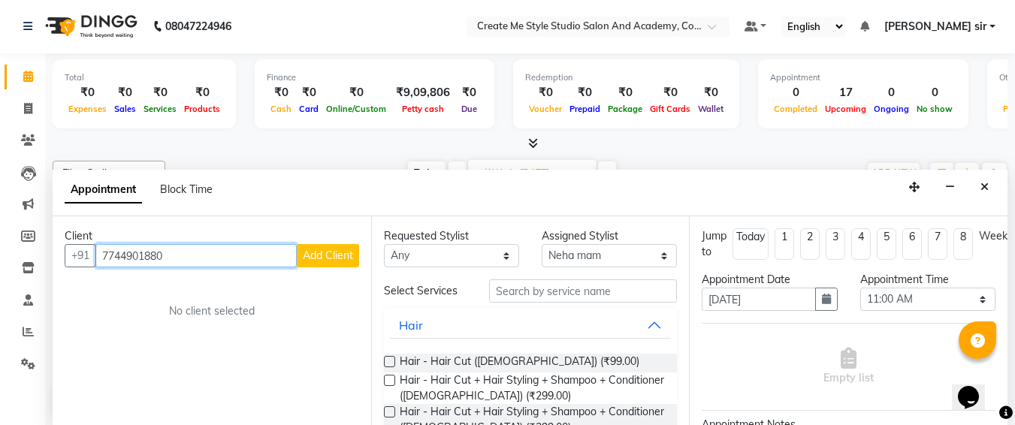  What do you see at coordinates (144, 77) in the screenshot?
I see `div: Total` at bounding box center [144, 77].